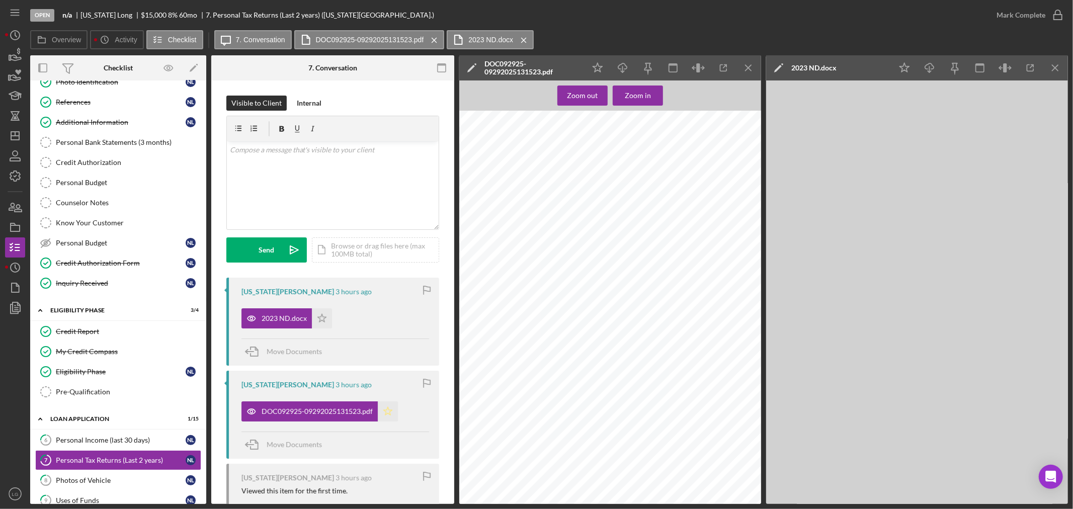 The height and width of the screenshot is (509, 1073). Describe the element at coordinates (118, 372) in the screenshot. I see `a: Eligibility PhaseNL` at that location.